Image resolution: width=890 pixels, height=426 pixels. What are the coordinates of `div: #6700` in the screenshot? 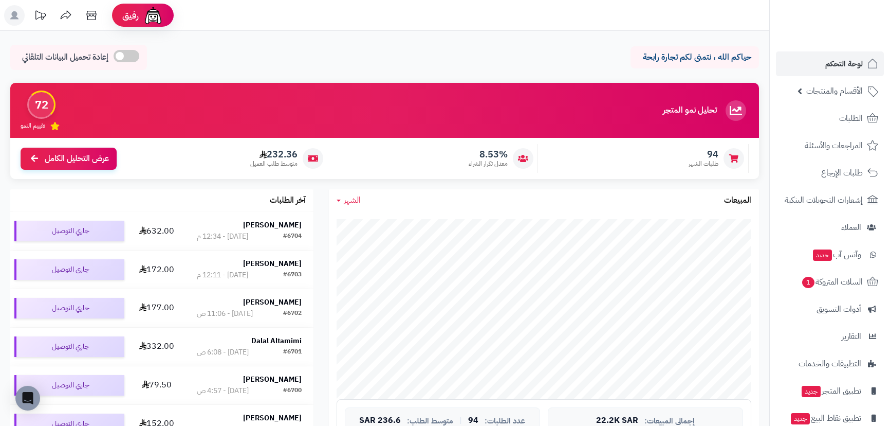 It's located at (292, 391).